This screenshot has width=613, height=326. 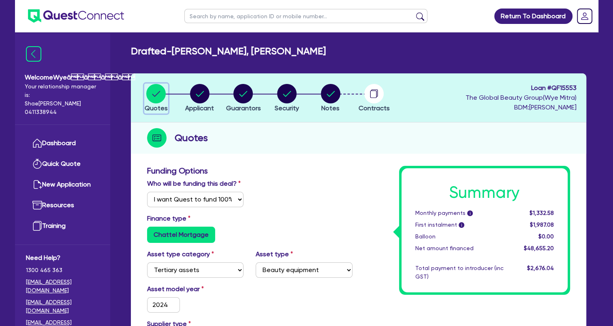 What do you see at coordinates (460, 213) in the screenshot?
I see `div: Monthly payments` at bounding box center [460, 213].